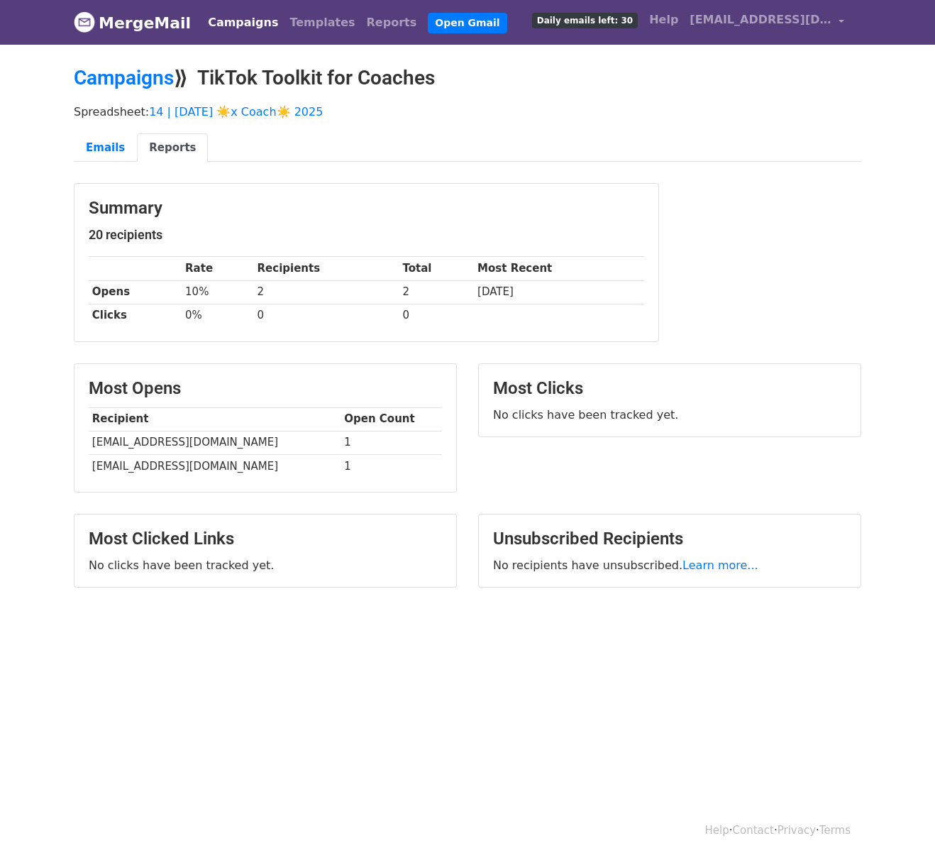  What do you see at coordinates (105, 148) in the screenshot?
I see `a: Emails` at bounding box center [105, 148].